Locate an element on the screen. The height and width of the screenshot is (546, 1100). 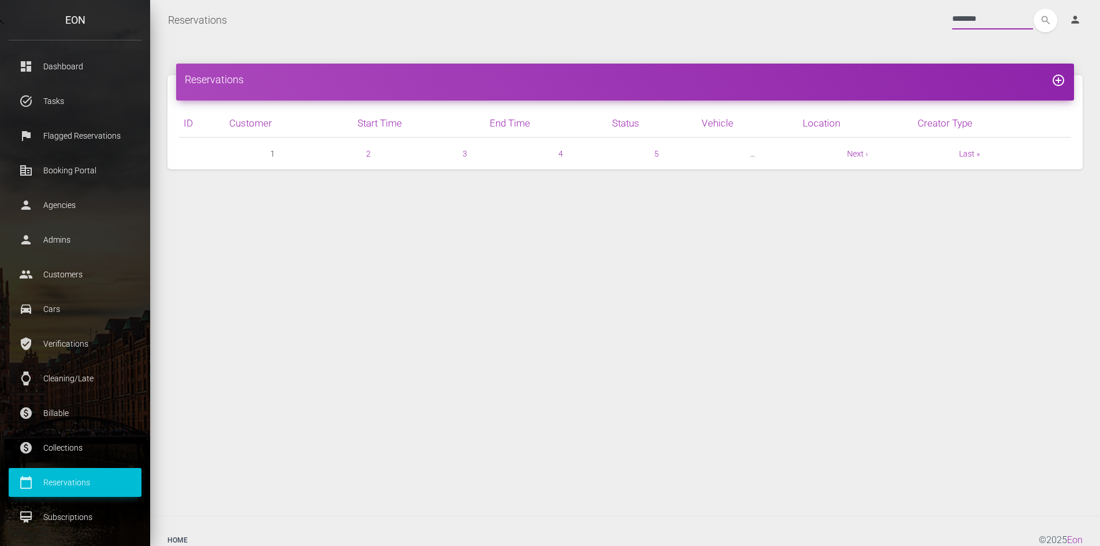
th: End Time is located at coordinates (546, 123).